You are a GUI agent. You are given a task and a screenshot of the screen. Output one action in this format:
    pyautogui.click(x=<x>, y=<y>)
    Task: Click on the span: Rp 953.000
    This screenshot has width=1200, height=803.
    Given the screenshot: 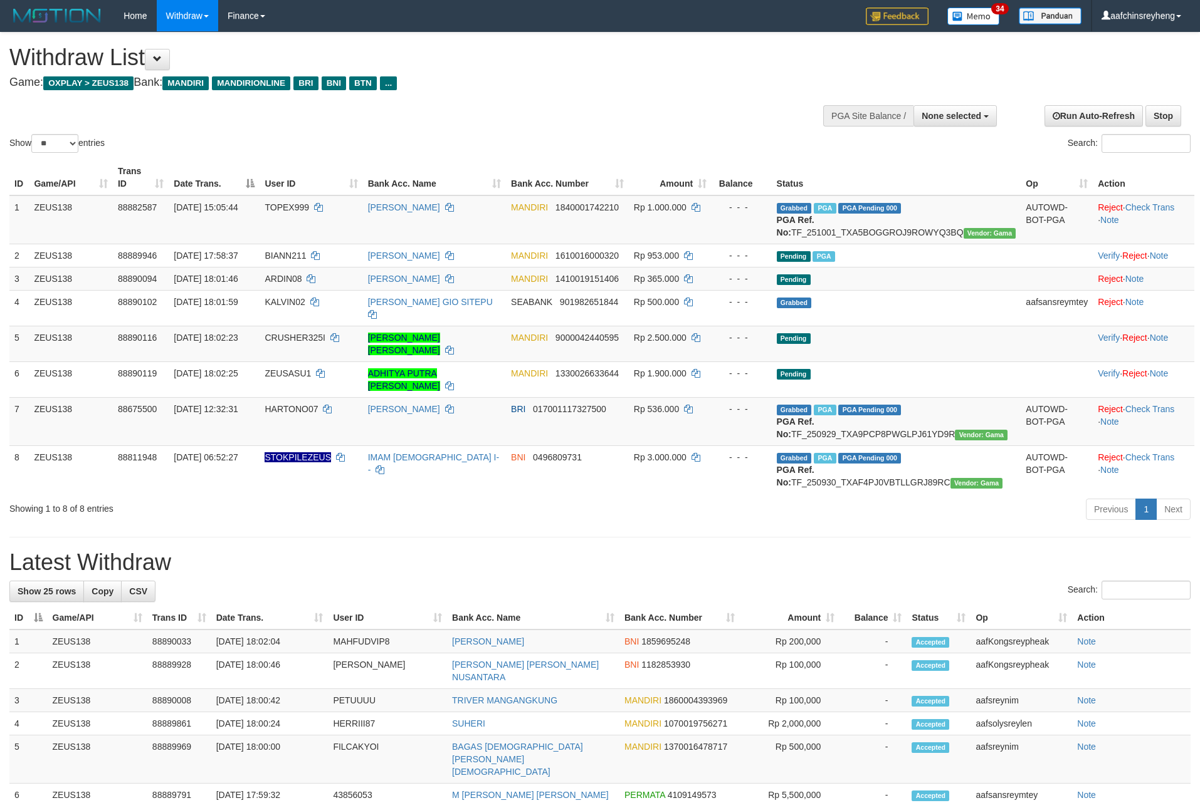 What is the action you would take?
    pyautogui.click(x=656, y=256)
    